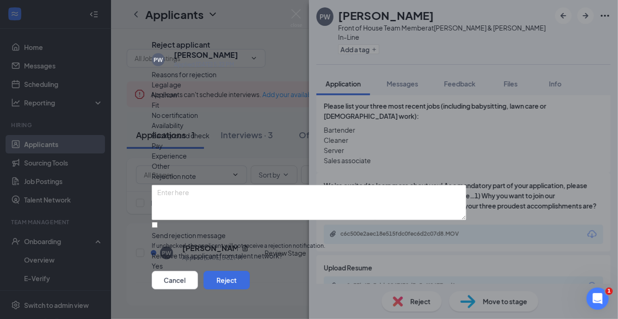 The image size is (618, 319). What do you see at coordinates (184, 74) in the screenshot?
I see `span: Reasons for rejection` at bounding box center [184, 74].